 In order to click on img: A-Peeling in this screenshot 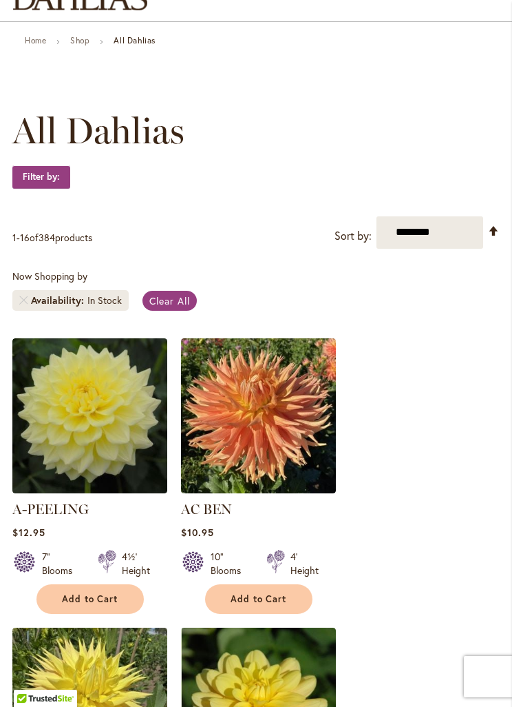, I will do `click(90, 415)`.